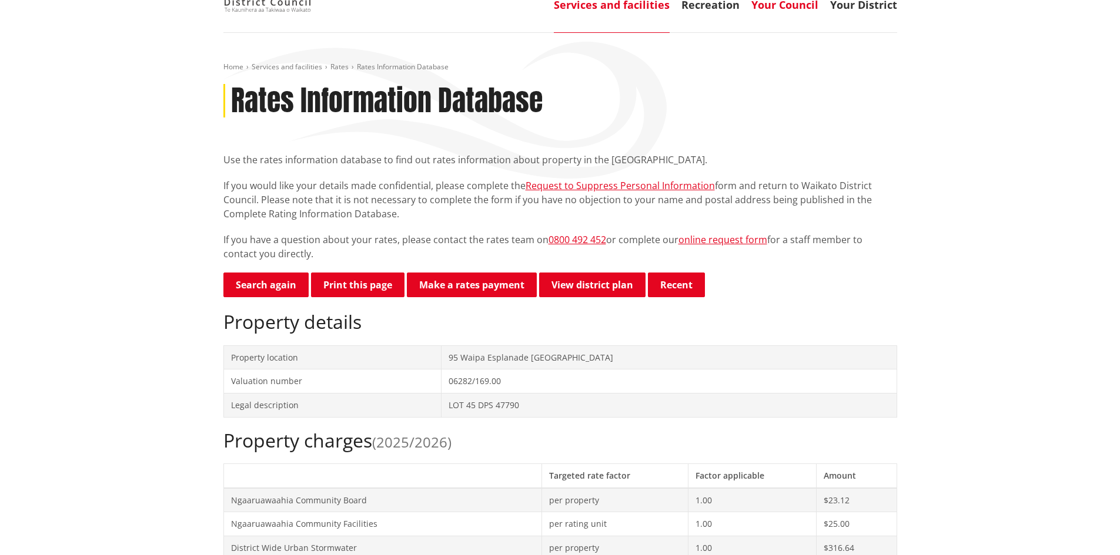  Describe the element at coordinates (615, 475) in the screenshot. I see `th: Targeted rate factor` at that location.